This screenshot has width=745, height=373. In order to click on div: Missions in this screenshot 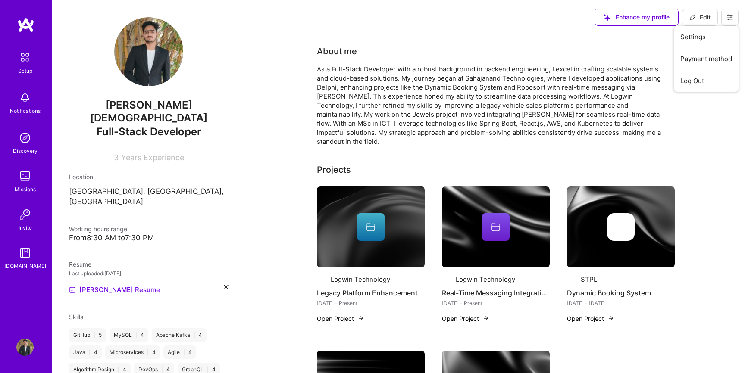, I will do `click(25, 189)`.